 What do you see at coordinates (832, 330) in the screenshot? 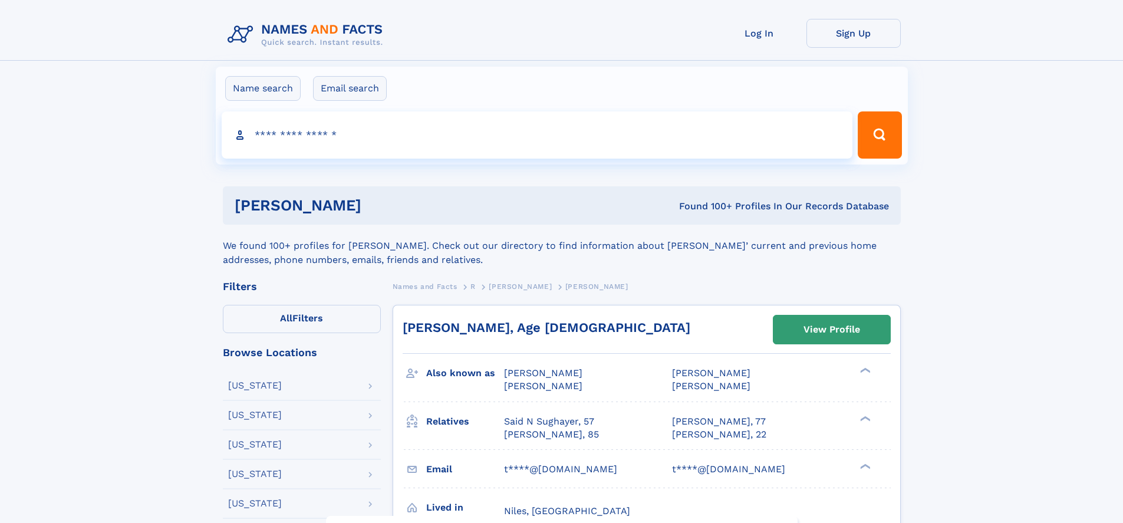
I see `div: View Profile` at bounding box center [832, 330].